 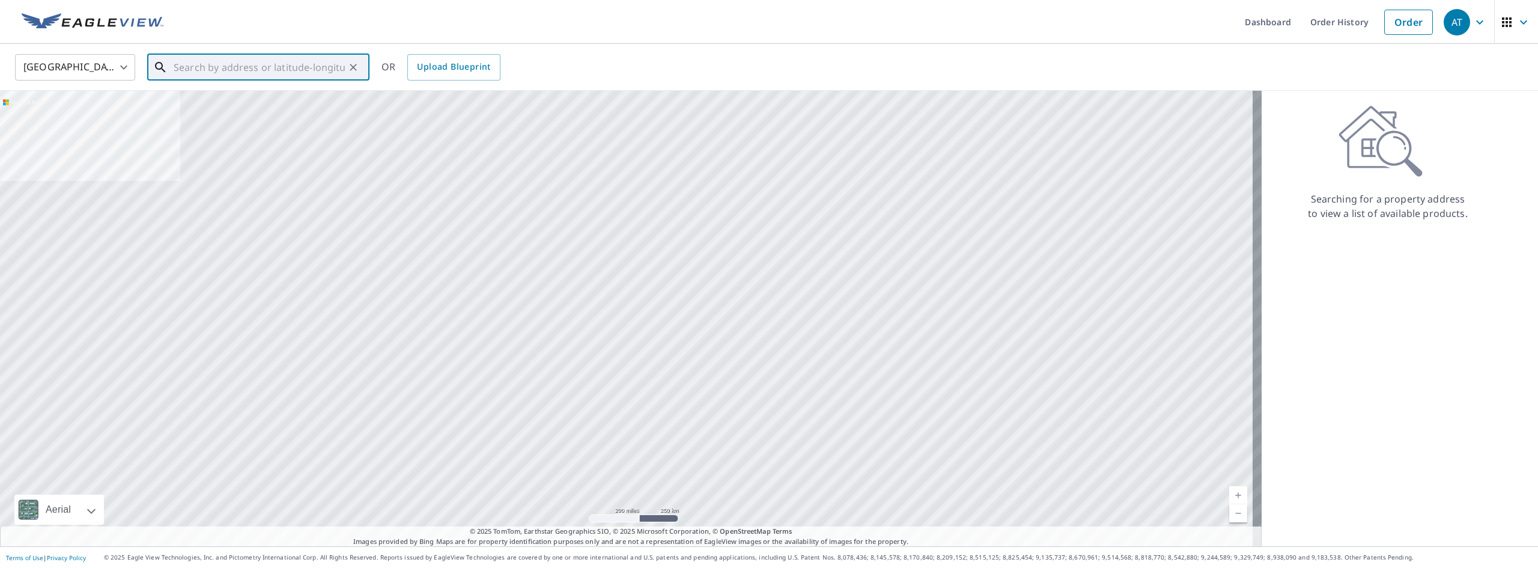 I want to click on a: Order, so click(x=1408, y=22).